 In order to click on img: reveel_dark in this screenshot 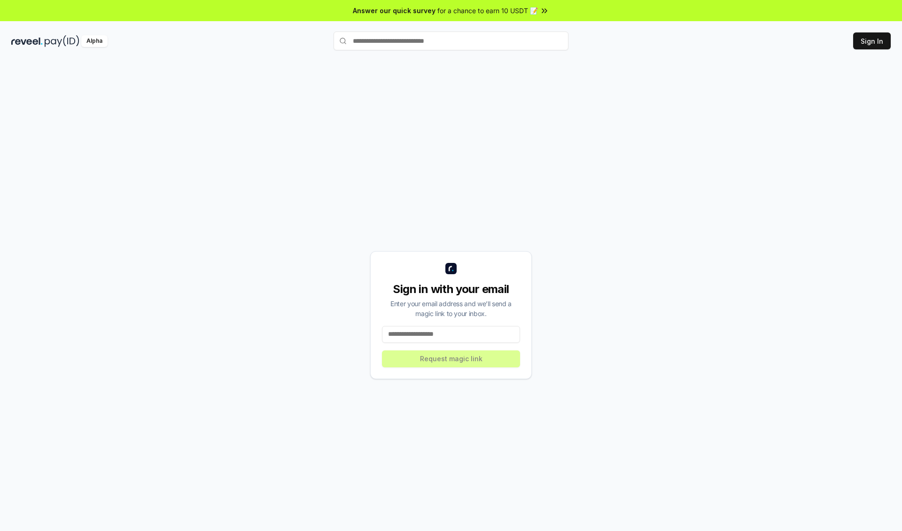, I will do `click(27, 41)`.